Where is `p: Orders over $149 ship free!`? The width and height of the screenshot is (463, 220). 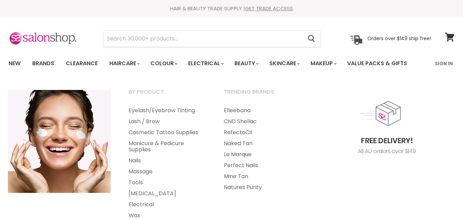
p: Orders over $149 ship free! is located at coordinates (400, 38).